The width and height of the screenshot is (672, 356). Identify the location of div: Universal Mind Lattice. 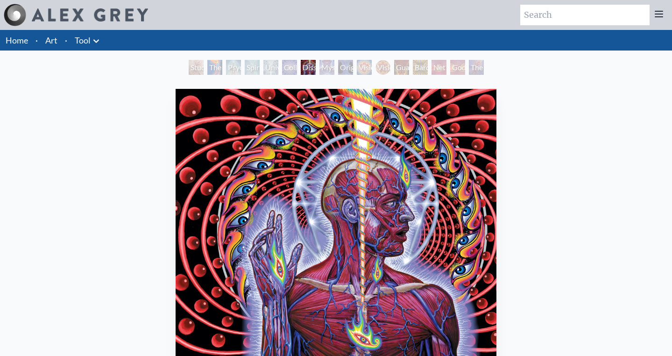
(271, 67).